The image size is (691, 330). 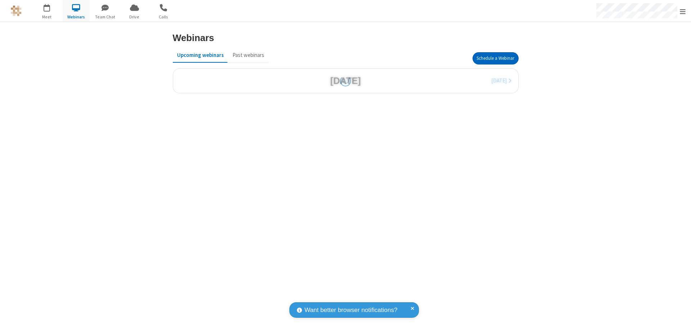 What do you see at coordinates (47, 17) in the screenshot?
I see `span: Meet` at bounding box center [47, 17].